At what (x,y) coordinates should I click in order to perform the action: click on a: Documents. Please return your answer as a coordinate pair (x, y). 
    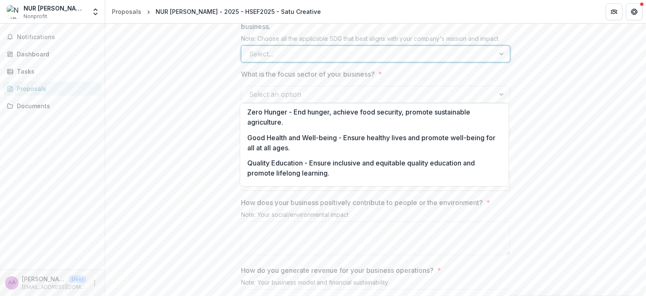
    Looking at the image, I should click on (52, 106).